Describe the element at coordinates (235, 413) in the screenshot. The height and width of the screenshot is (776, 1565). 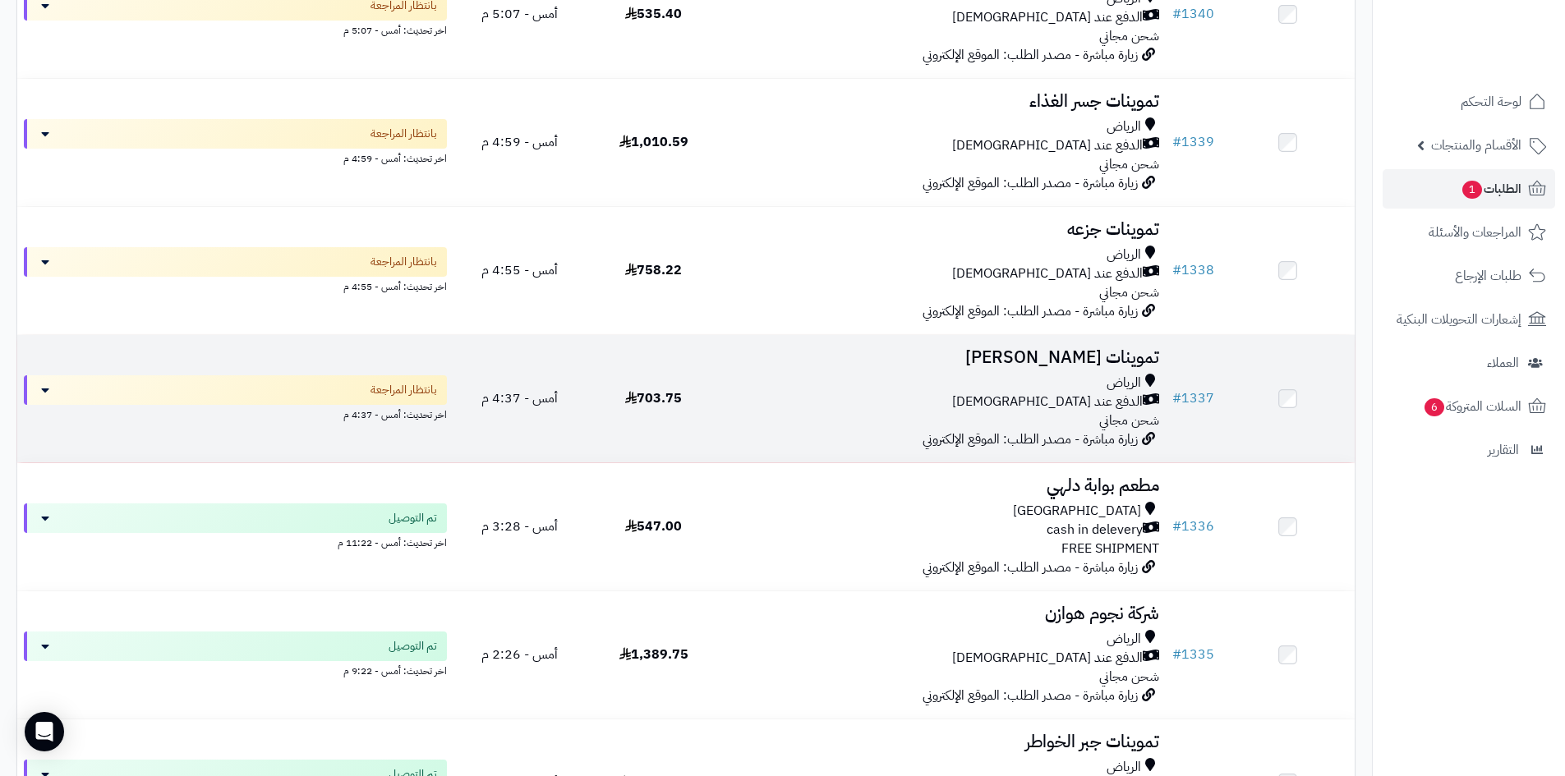
I see `div: اخر تحديث: أمس - 4:37 م` at that location.